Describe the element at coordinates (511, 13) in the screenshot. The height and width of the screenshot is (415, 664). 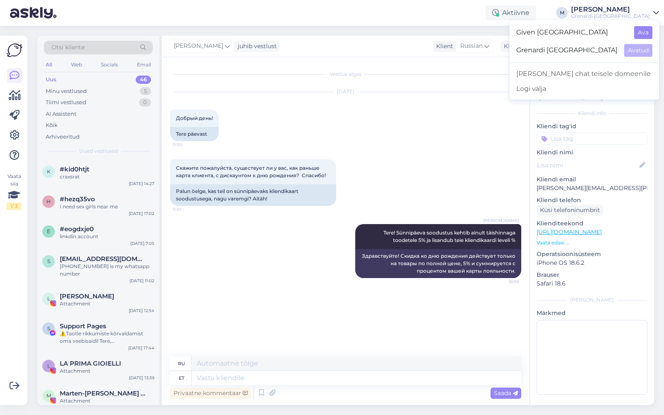
I see `div: Aktiivne` at that location.